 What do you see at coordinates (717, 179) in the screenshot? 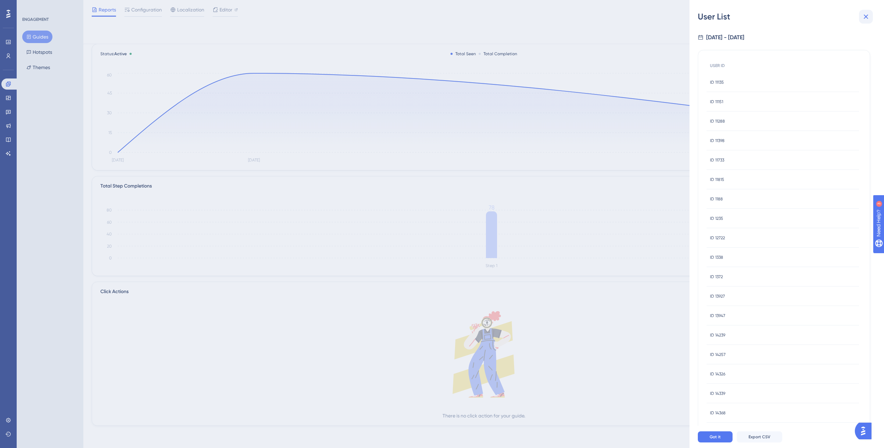
I see `span: ID 11815` at bounding box center [717, 179].